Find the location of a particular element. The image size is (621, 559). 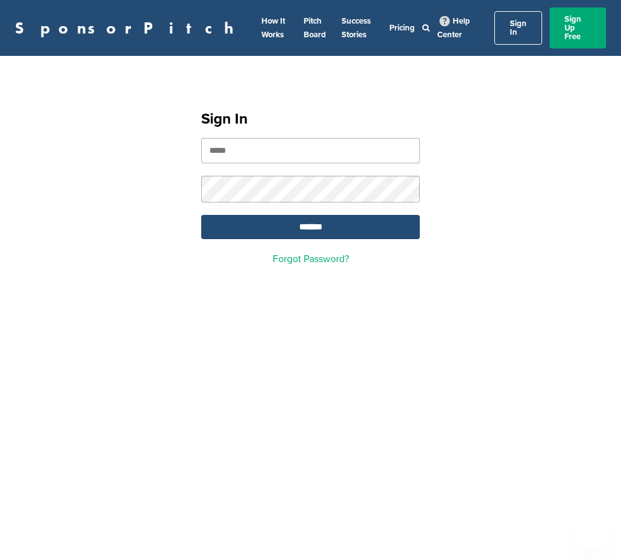

a: Sign Up Free is located at coordinates (578, 28).